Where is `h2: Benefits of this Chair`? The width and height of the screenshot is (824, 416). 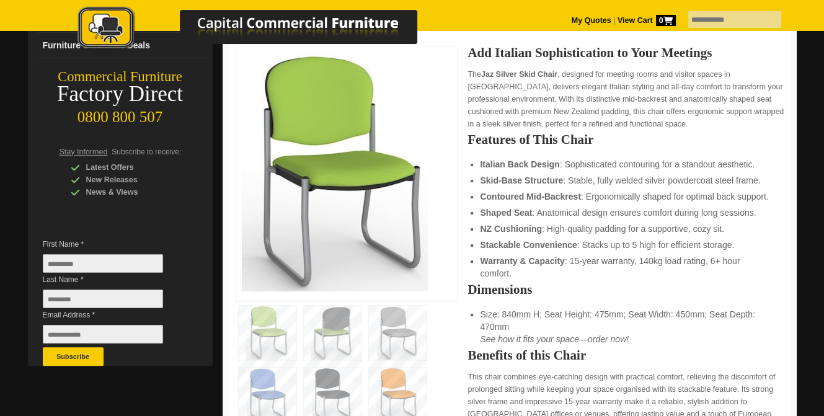
h2: Benefits of this Chair is located at coordinates (625, 355).